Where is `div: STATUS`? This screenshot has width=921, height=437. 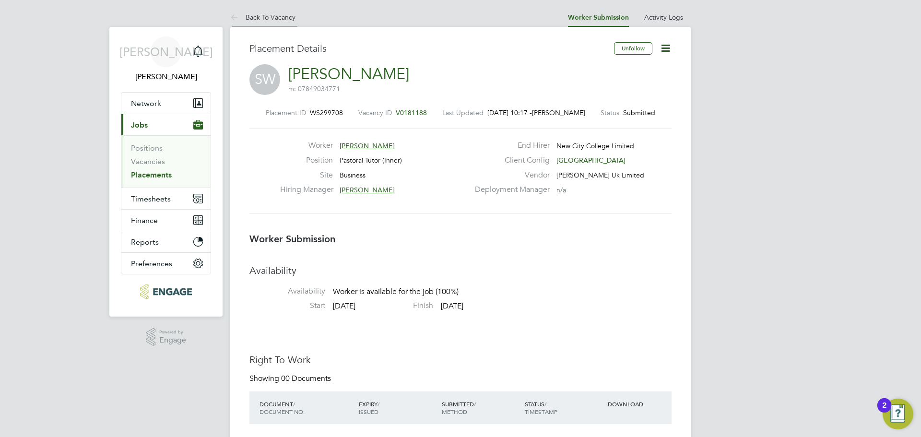 div: STATUS is located at coordinates (564, 408).